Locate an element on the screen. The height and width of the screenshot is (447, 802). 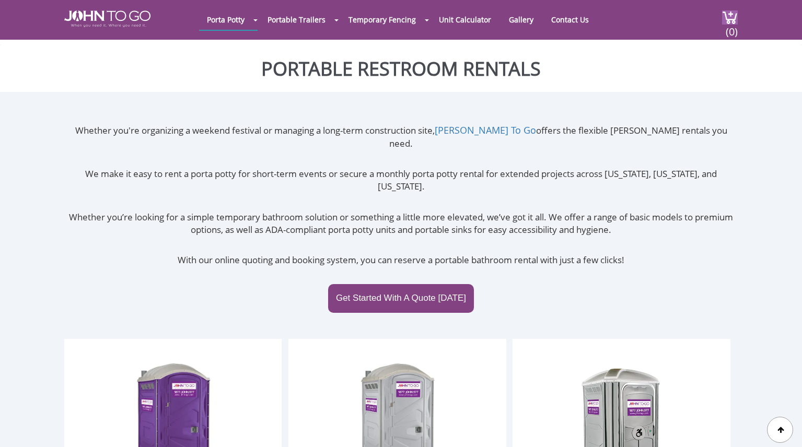
p: Whether you're organizing a weekend festival or managing a long-term construction site, offers th... is located at coordinates (401, 137).